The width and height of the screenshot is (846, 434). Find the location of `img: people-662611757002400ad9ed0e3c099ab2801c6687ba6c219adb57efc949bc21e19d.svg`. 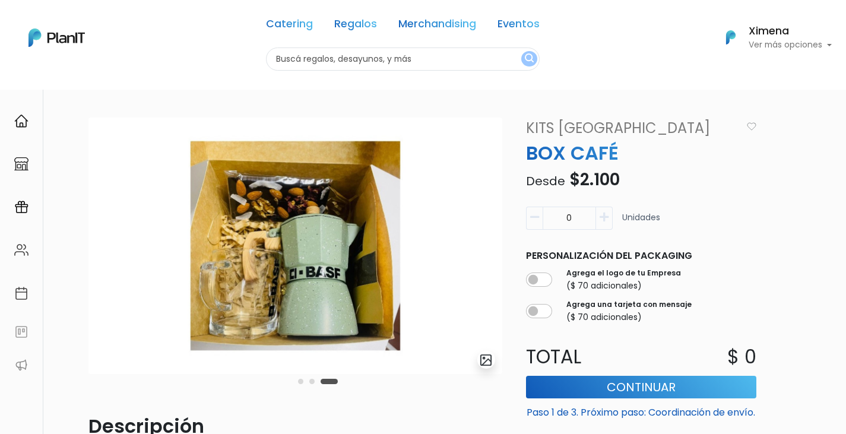

img: people-662611757002400ad9ed0e3c099ab2801c6687ba6c219adb57efc949bc21e19d.svg is located at coordinates (21, 250).